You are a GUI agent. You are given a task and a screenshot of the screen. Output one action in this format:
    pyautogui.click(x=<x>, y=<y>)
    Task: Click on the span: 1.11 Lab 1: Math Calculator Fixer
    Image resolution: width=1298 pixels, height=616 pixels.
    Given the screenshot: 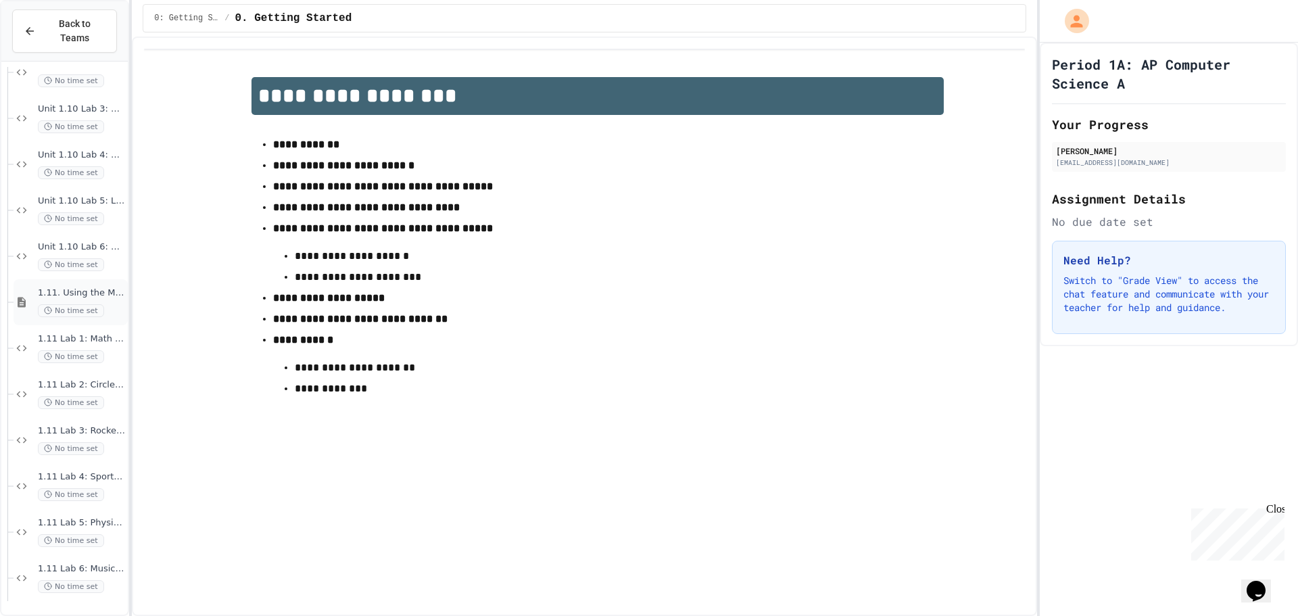 What is the action you would take?
    pyautogui.click(x=81, y=339)
    